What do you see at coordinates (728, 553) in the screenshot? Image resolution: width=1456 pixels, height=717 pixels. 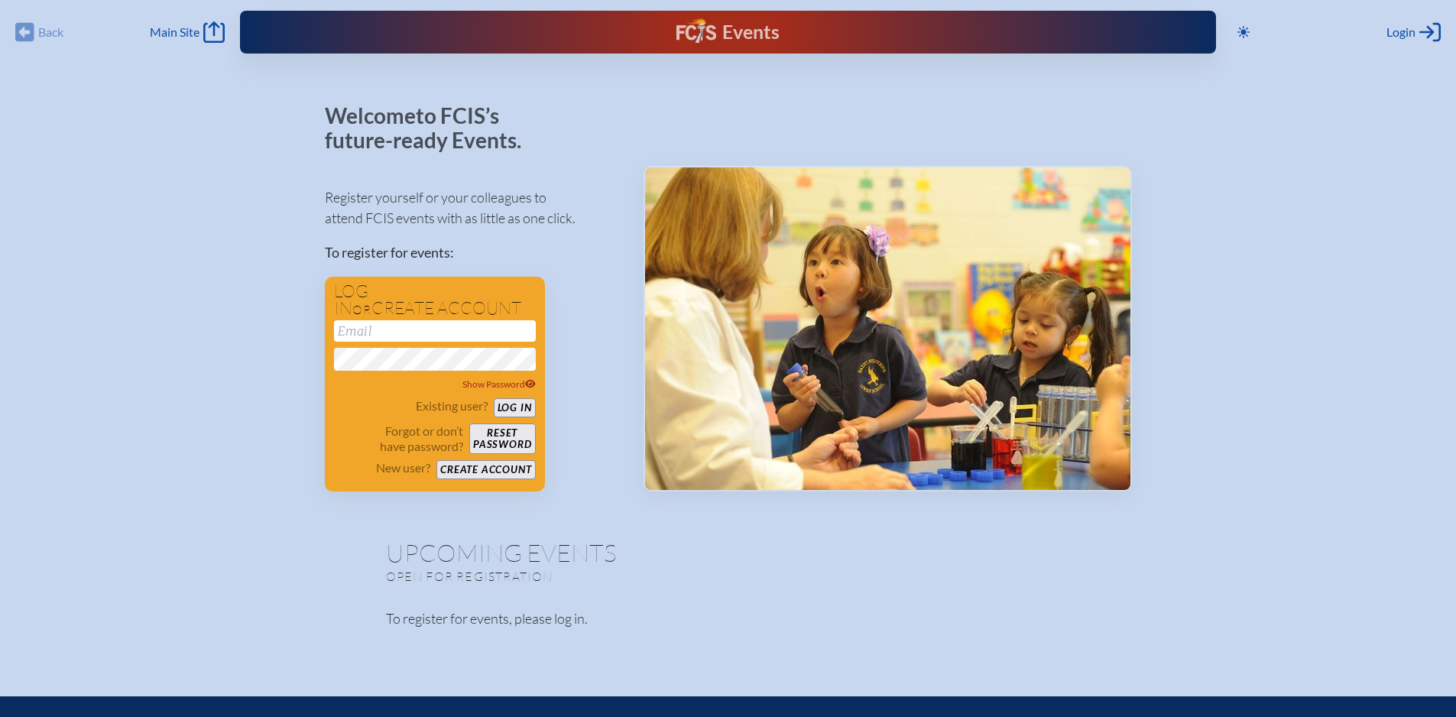 I see `h1: Upcoming Events` at bounding box center [728, 553].